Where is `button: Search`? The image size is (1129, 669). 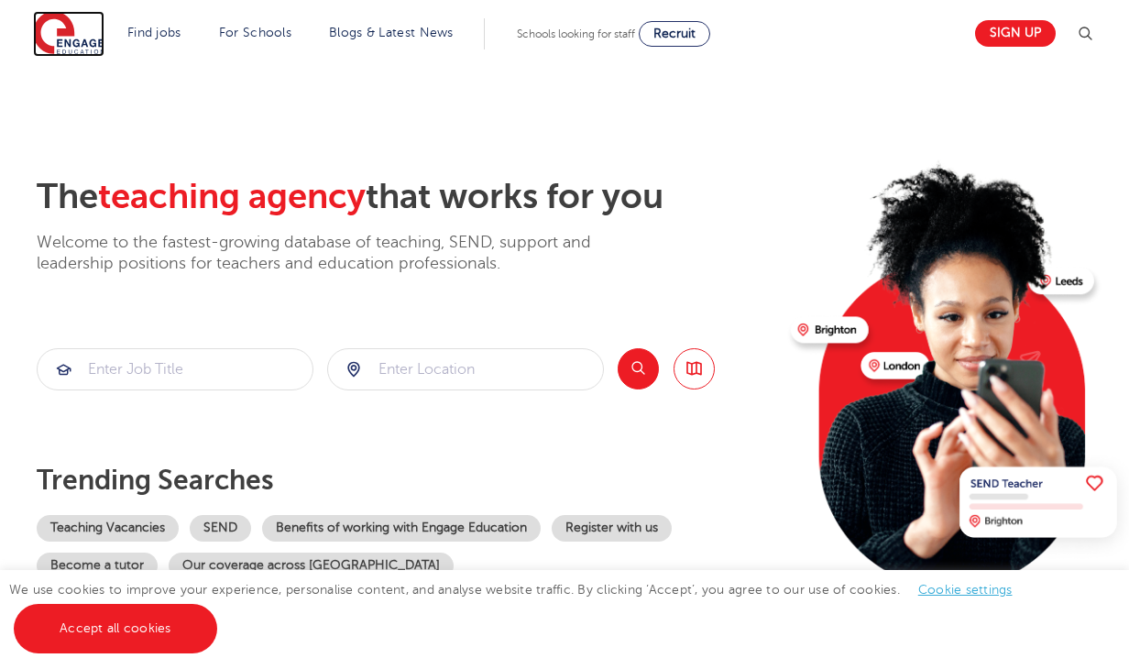
button: Search is located at coordinates (638, 368).